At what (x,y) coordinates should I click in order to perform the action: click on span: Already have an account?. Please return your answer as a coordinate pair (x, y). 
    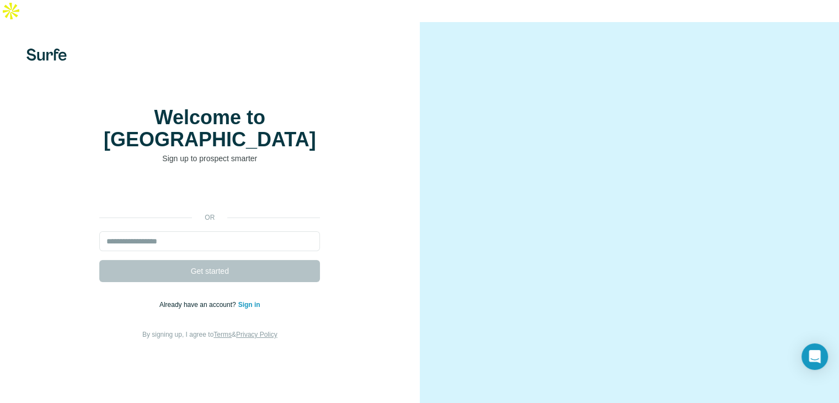
    Looking at the image, I should click on (199, 305).